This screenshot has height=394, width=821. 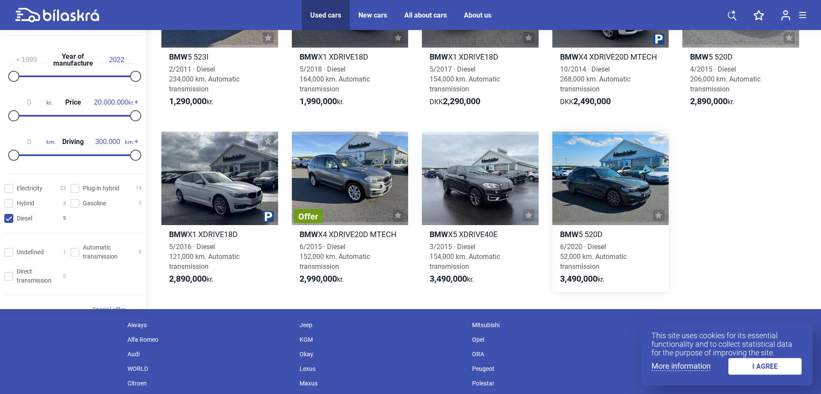 I want to click on div: Aiways, so click(x=209, y=325).